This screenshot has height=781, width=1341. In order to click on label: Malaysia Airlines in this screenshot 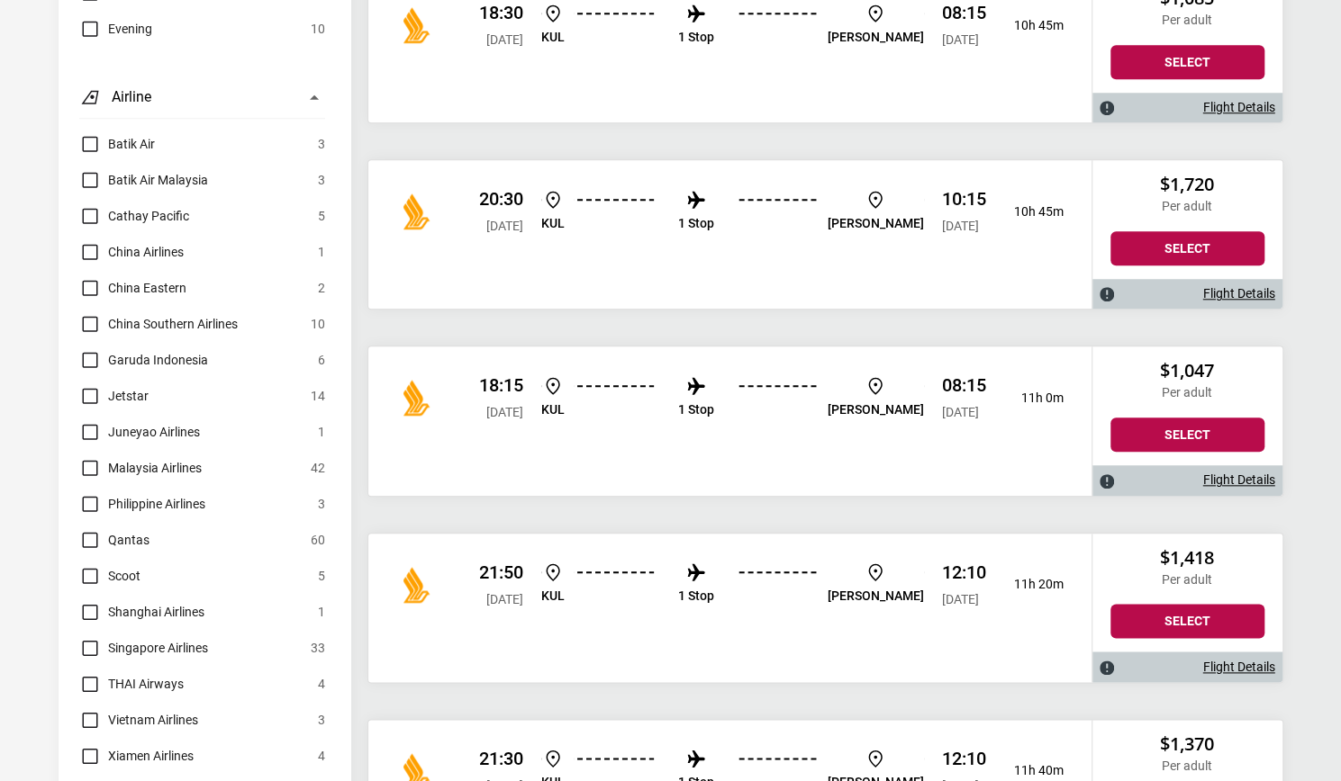, I will do `click(140, 468)`.